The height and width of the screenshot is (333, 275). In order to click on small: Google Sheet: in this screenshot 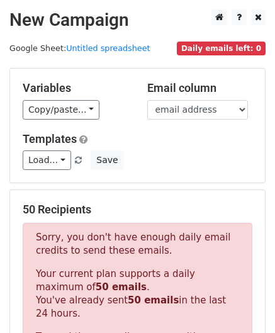, I will do `click(80, 48)`.